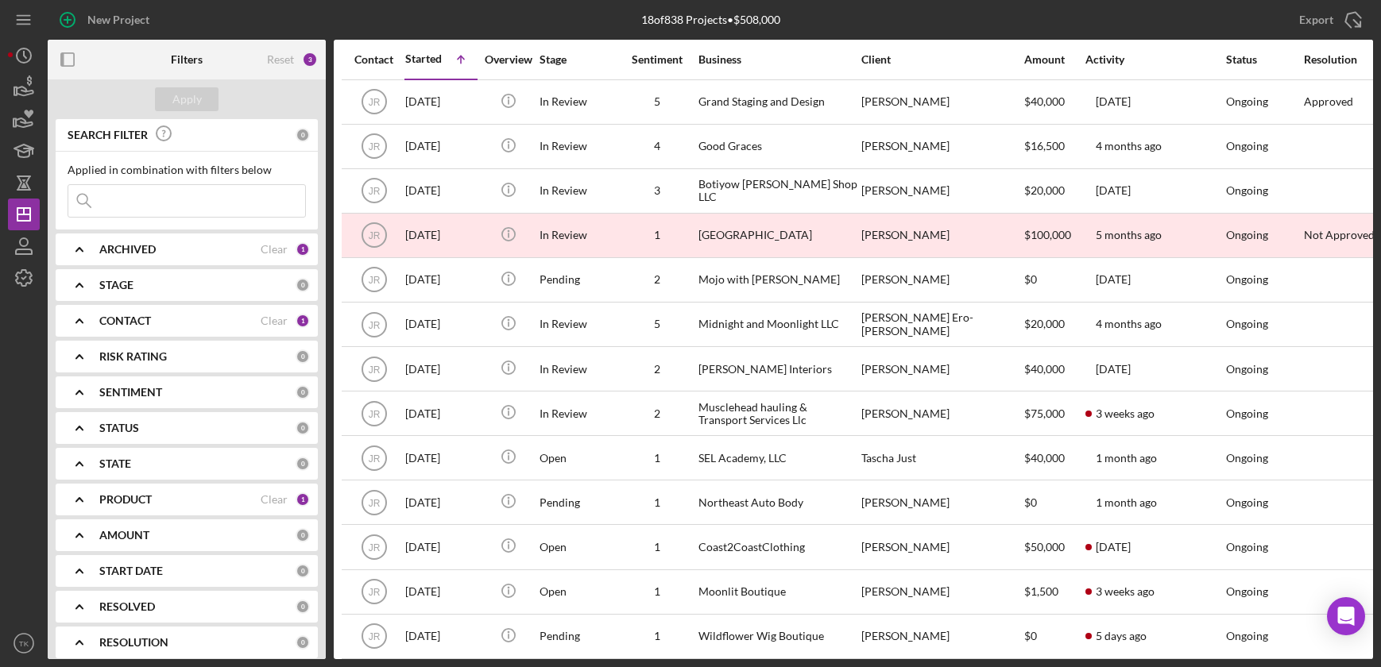 This screenshot has width=1381, height=667. I want to click on b: RESOLUTION, so click(133, 643).